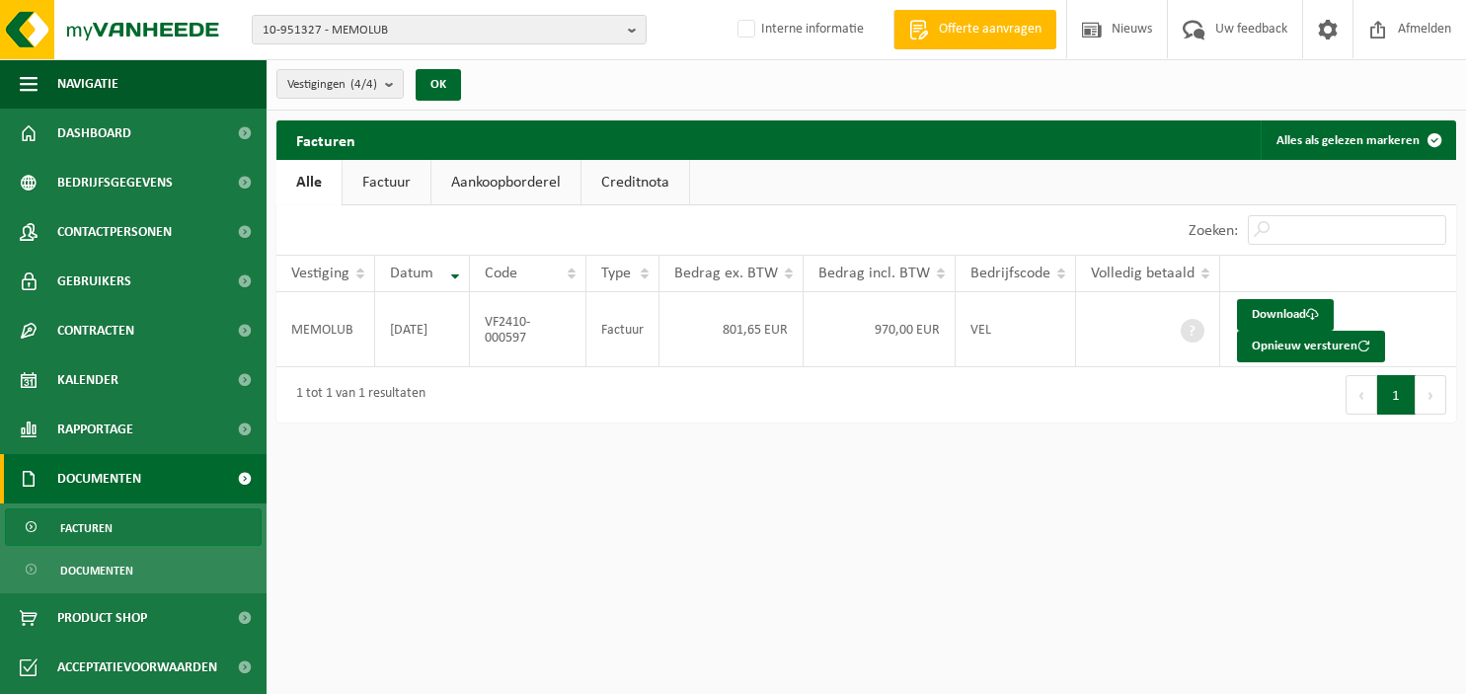 The height and width of the screenshot is (694, 1466). I want to click on label: Interne informatie, so click(799, 30).